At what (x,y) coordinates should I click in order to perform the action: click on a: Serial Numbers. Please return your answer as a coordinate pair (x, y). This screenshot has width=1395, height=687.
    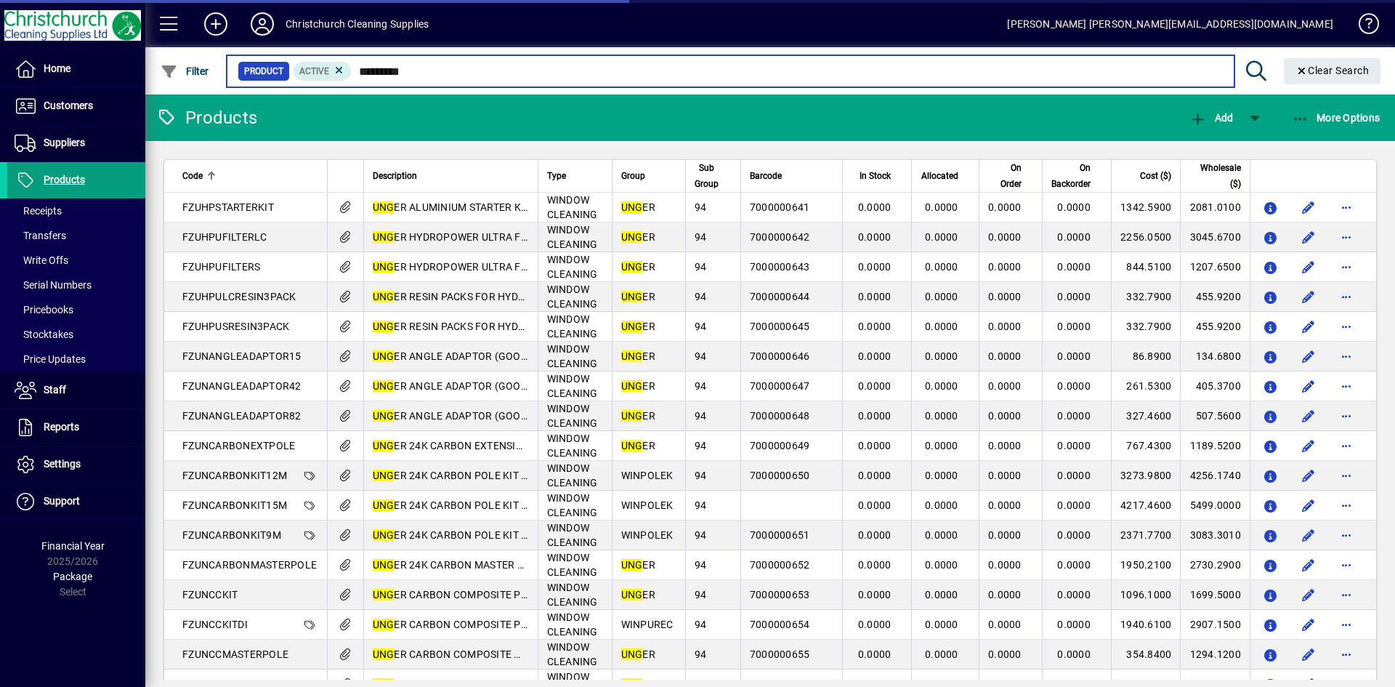
    Looking at the image, I should click on (76, 285).